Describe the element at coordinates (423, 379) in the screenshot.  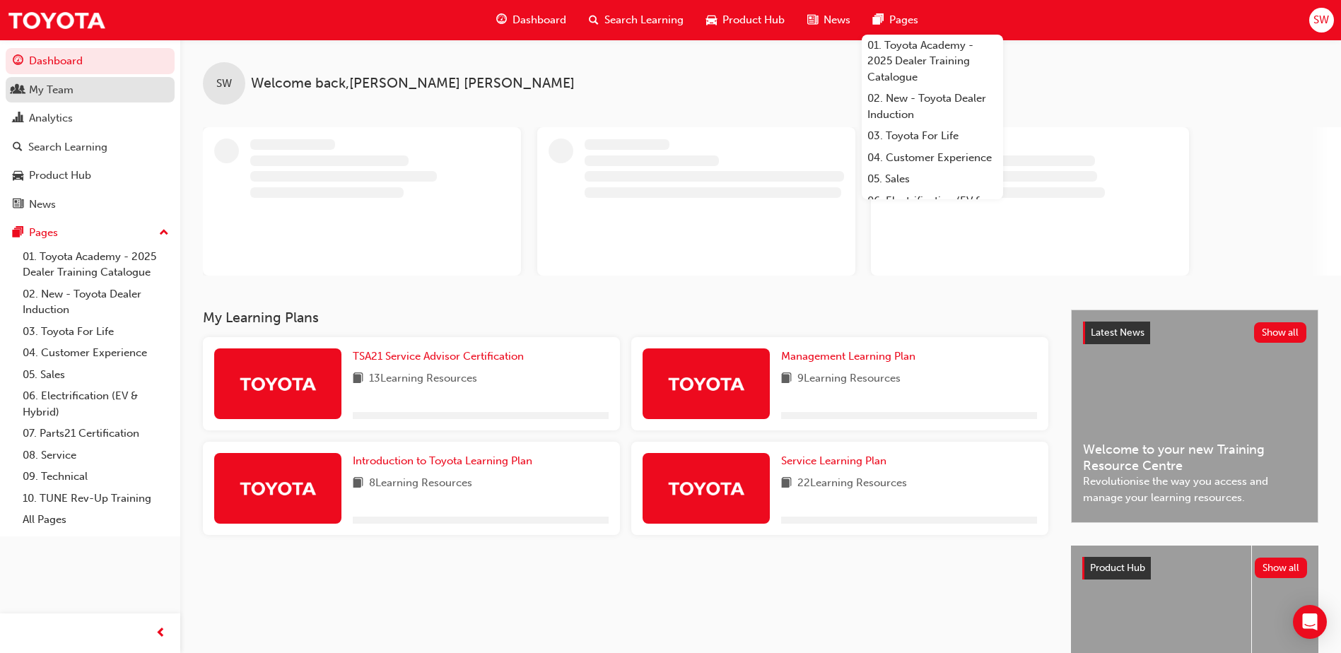
I see `span: 13 Learning Resources` at that location.